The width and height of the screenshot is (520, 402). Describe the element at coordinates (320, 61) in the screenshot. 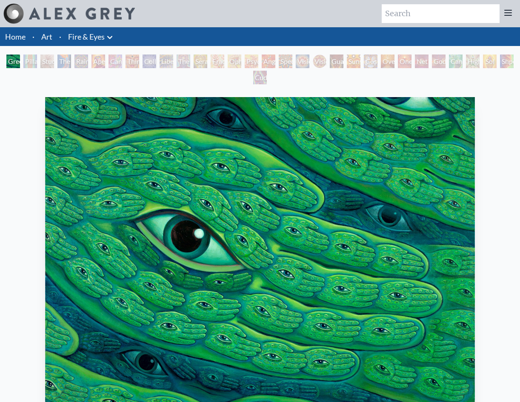

I see `div: Vision Crystal Tondo` at that location.